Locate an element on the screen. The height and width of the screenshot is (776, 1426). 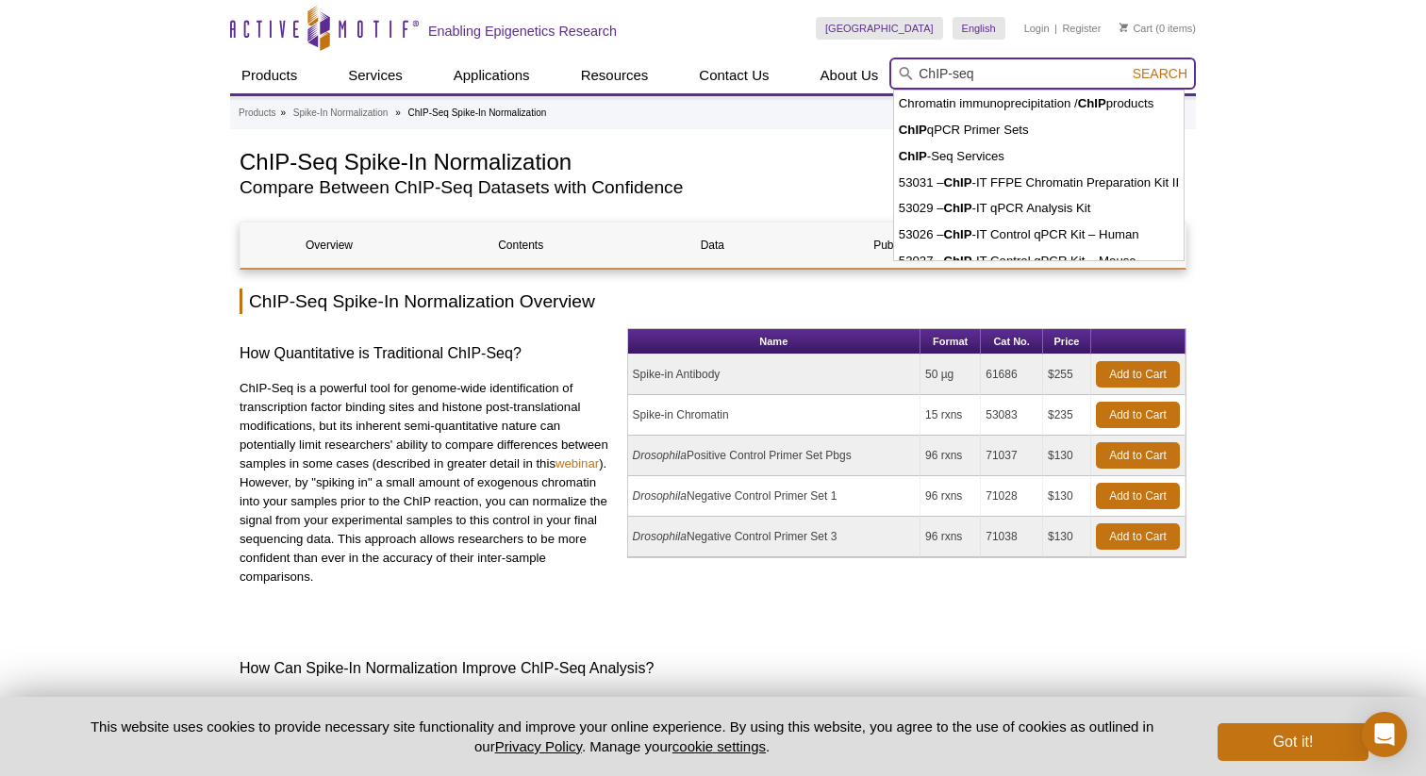
input: Keyword, Cat. No. is located at coordinates (1042, 74).